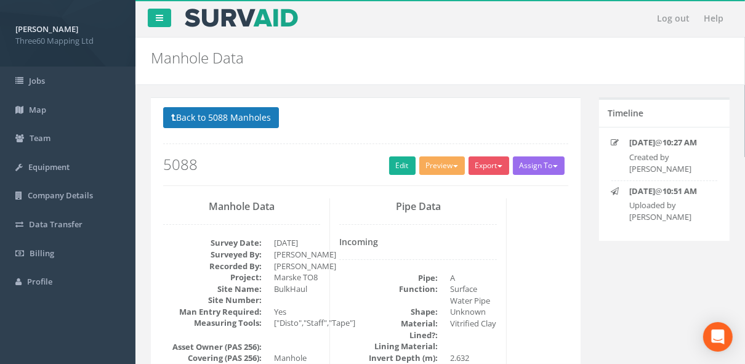  What do you see at coordinates (388, 278) in the screenshot?
I see `dt: Pipe:` at bounding box center [388, 278].